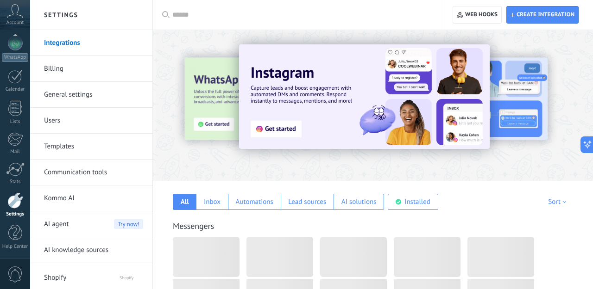 This screenshot has height=289, width=593. I want to click on div: Calendar, so click(15, 89).